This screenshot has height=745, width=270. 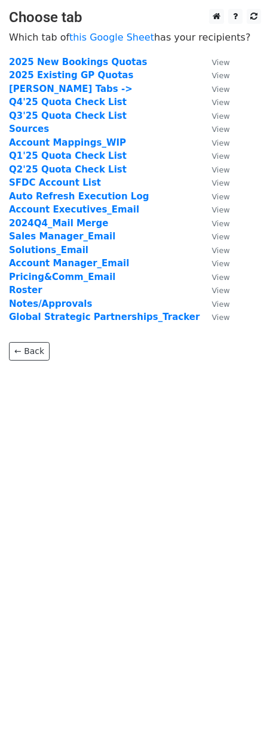 What do you see at coordinates (62, 277) in the screenshot?
I see `strong: Pricing&Comm_Email` at bounding box center [62, 277].